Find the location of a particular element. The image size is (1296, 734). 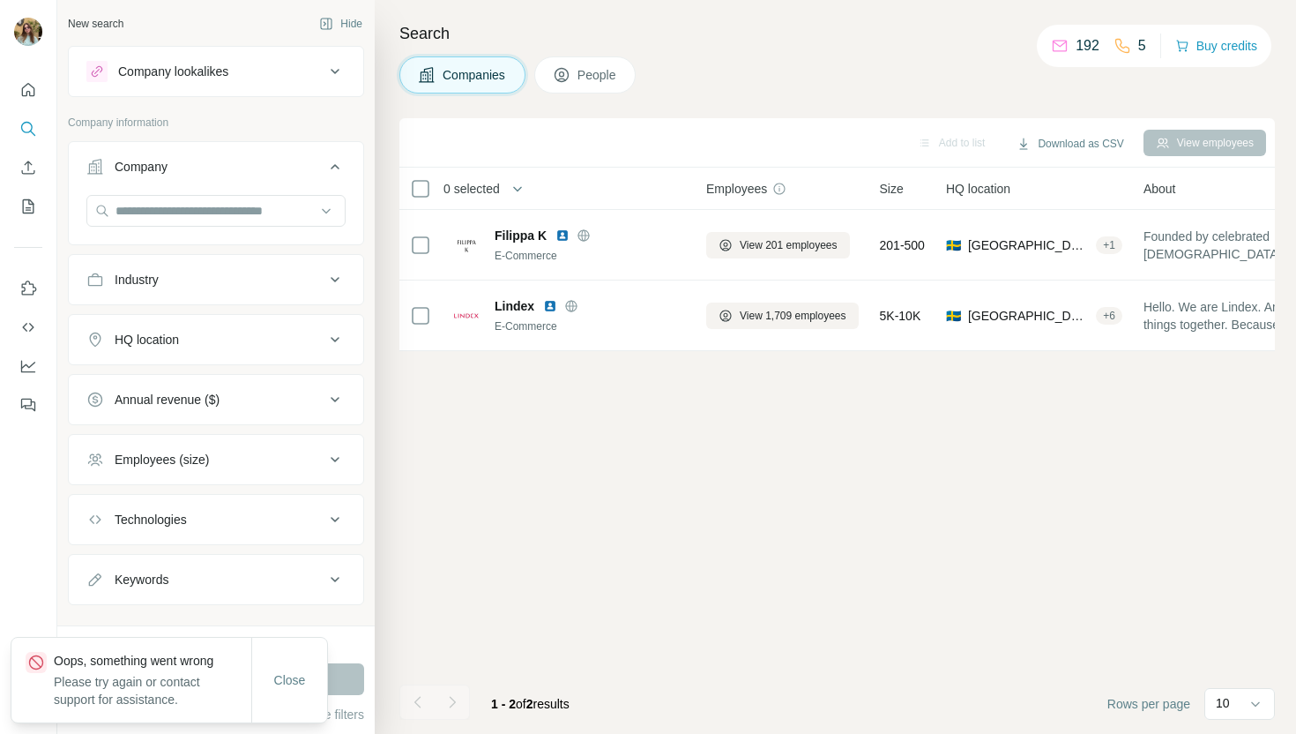

div: Technologies is located at coordinates (151, 519).